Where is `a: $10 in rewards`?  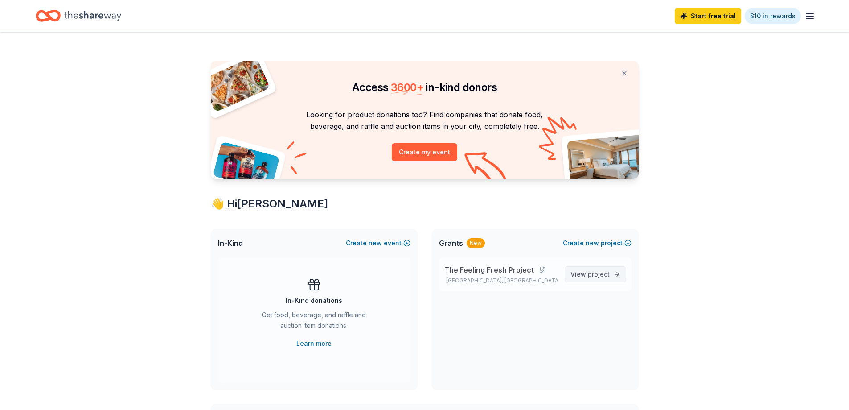
a: $10 in rewards is located at coordinates (773, 16).